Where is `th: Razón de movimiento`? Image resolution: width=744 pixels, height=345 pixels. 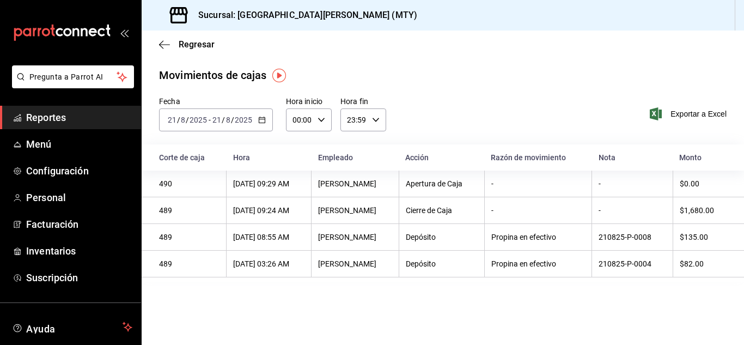 th: Razón de movimiento is located at coordinates (537, 157).